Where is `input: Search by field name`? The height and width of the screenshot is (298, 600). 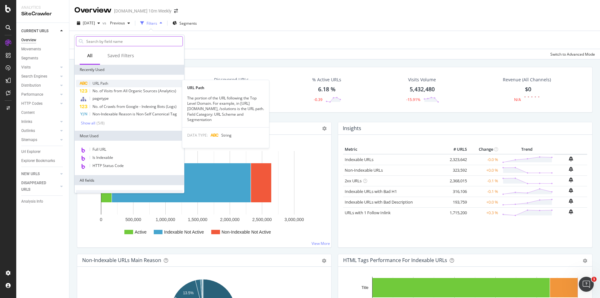 input: Search by field name is located at coordinates (134, 41).